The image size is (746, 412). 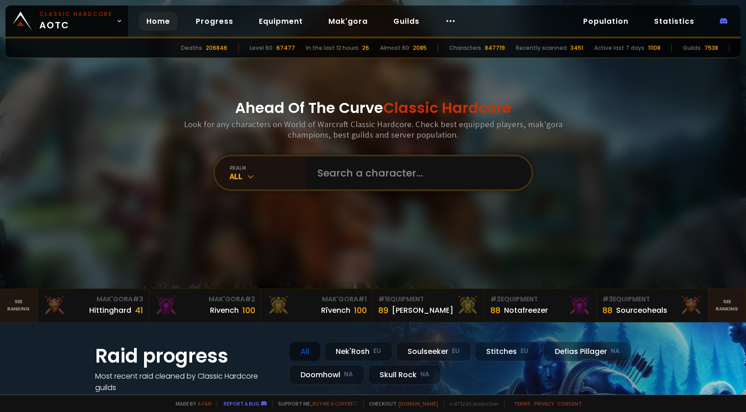 I want to click on a: Progress, so click(x=215, y=21).